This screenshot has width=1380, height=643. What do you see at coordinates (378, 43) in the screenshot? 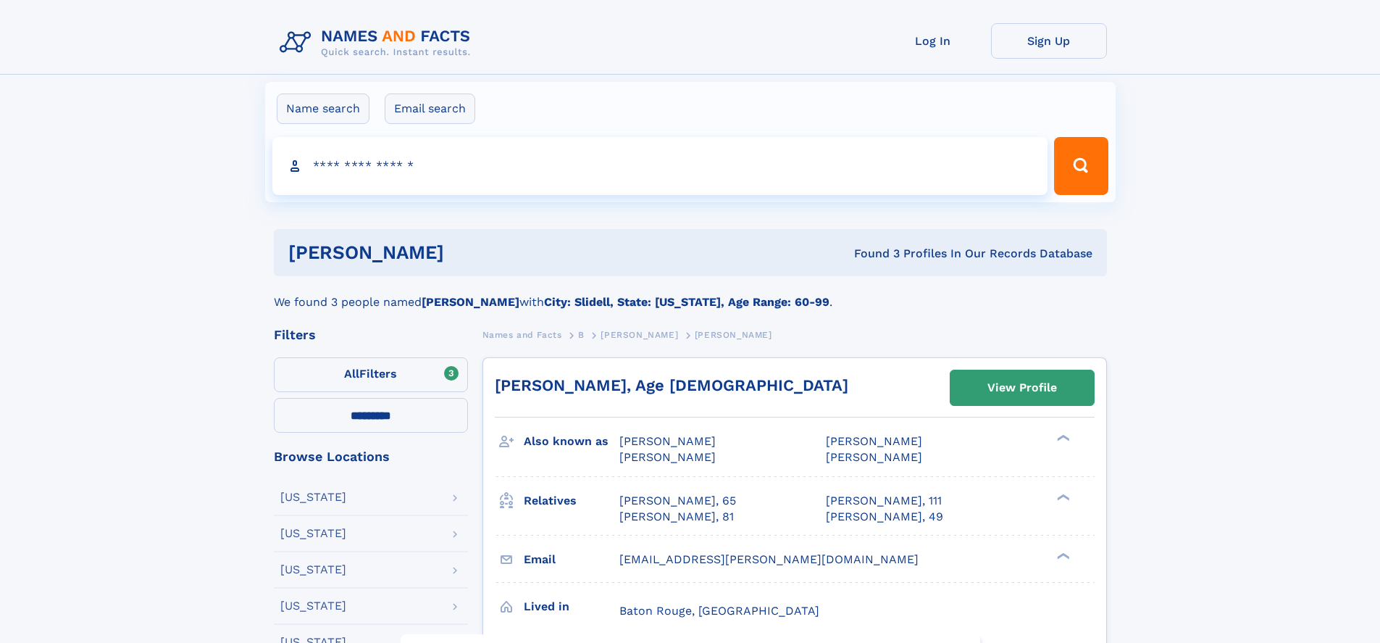
I see `img: Logo Names and Facts` at bounding box center [378, 43].